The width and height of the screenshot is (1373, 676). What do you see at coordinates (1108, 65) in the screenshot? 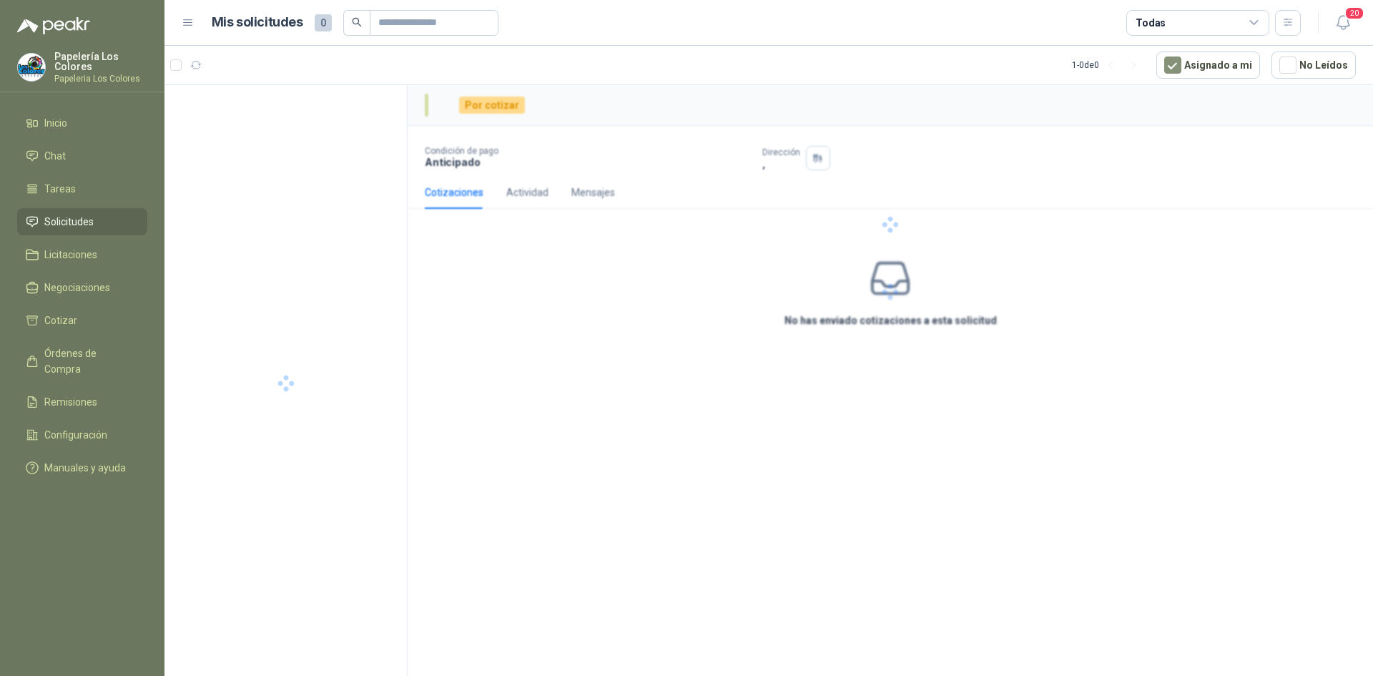
I see `div: 1 - 0 de 0` at bounding box center [1108, 65].